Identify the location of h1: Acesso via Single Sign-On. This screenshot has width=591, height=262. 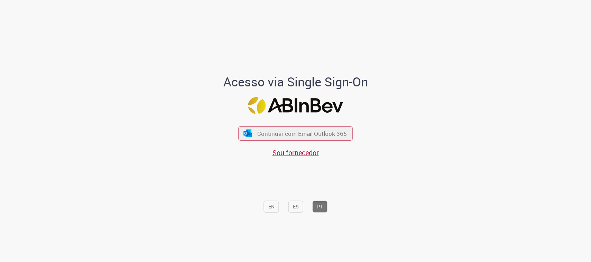
(295, 82).